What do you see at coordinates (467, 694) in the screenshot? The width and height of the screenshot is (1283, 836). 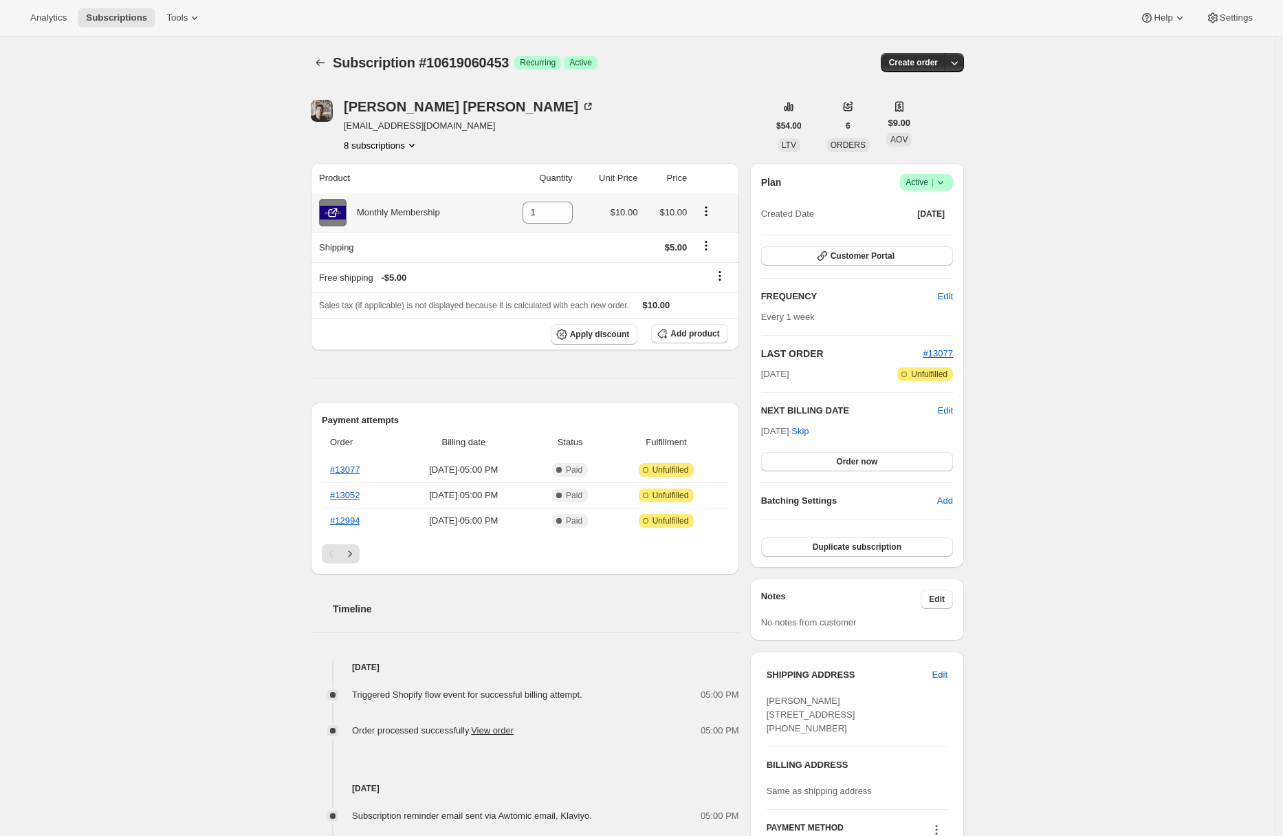 I see `span: Triggered Shopify flow event for successful billing attempt.` at bounding box center [467, 694].